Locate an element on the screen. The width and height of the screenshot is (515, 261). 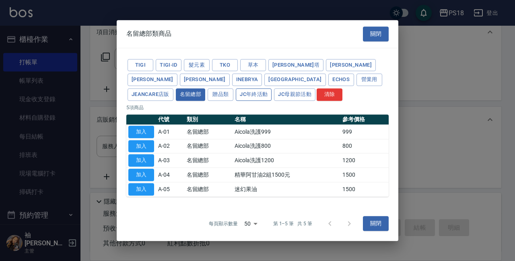
button: 營業用 is located at coordinates (369, 80).